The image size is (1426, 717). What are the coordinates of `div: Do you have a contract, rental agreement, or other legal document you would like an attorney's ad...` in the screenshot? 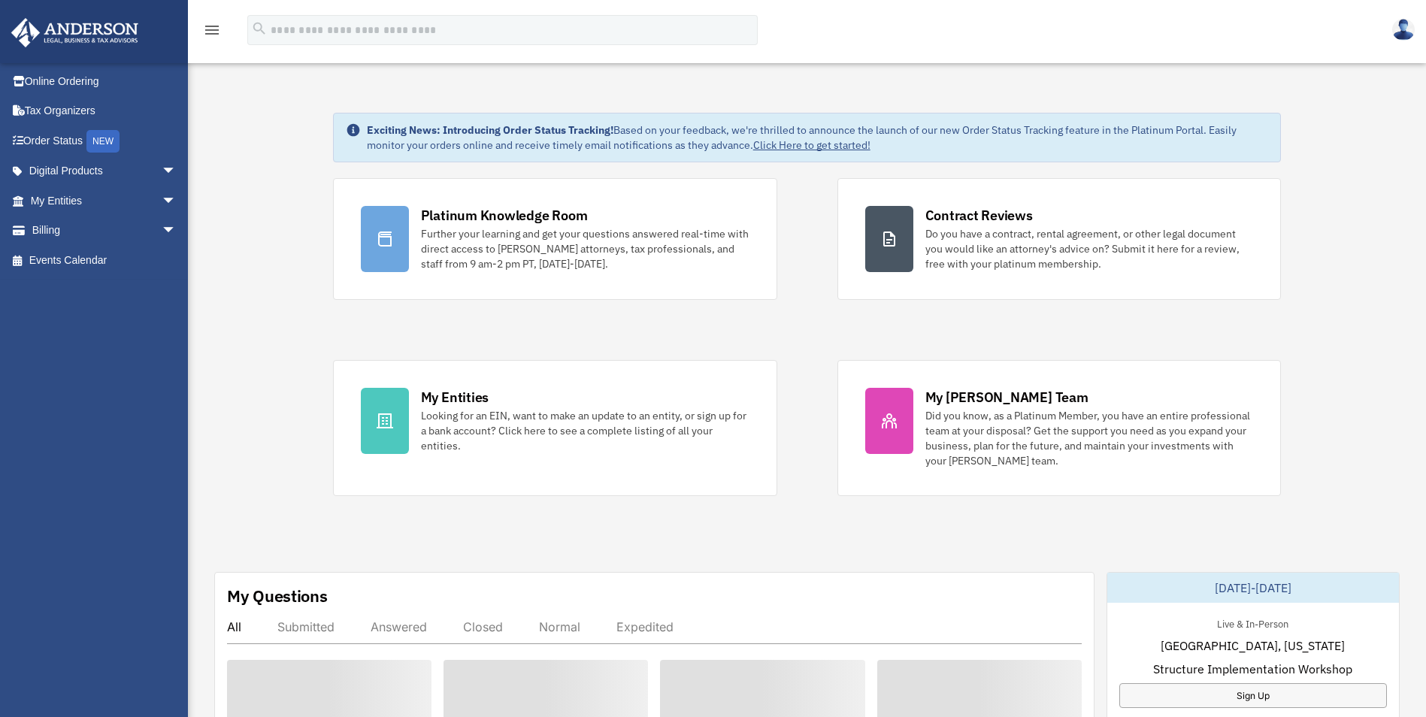 It's located at (1089, 249).